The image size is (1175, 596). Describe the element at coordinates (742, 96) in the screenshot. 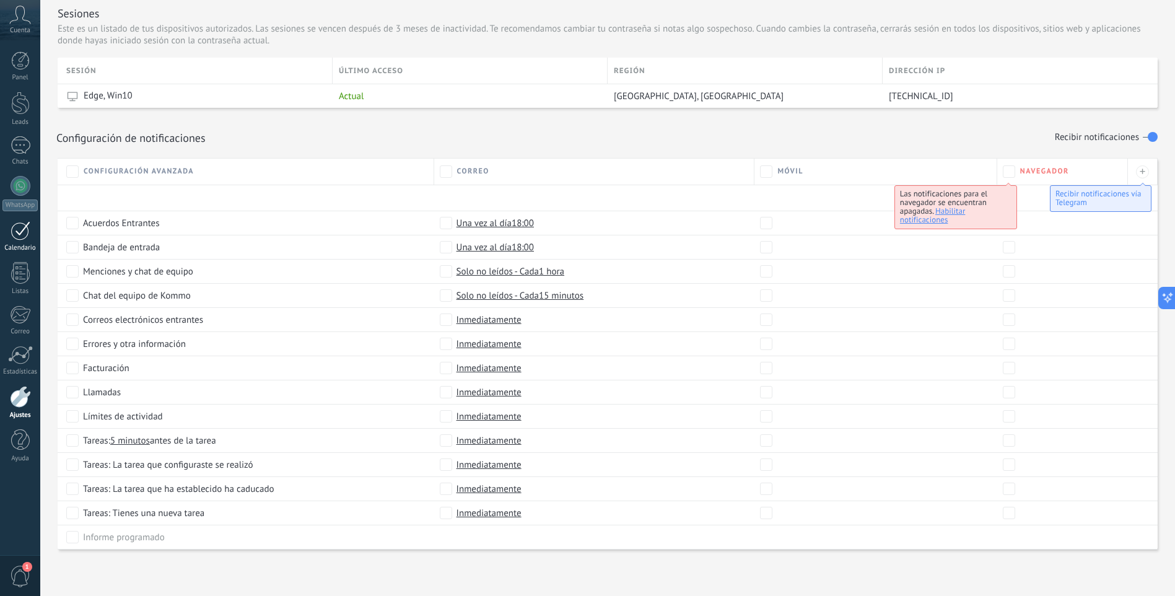

I see `div: Dallas, United States` at that location.